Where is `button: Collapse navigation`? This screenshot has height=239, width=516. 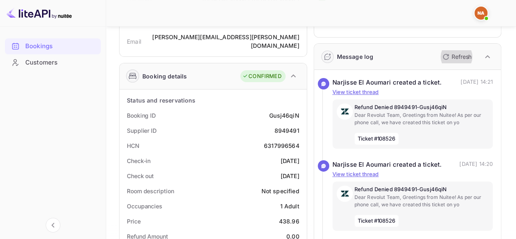 button: Collapse navigation is located at coordinates (53, 225).